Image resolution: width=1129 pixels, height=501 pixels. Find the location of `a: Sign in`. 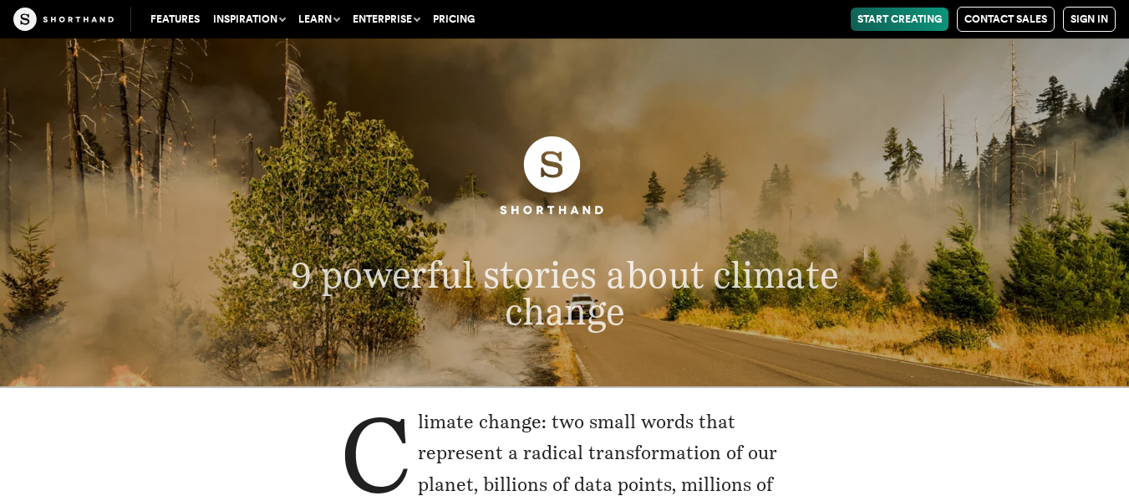

a: Sign in is located at coordinates (1089, 19).